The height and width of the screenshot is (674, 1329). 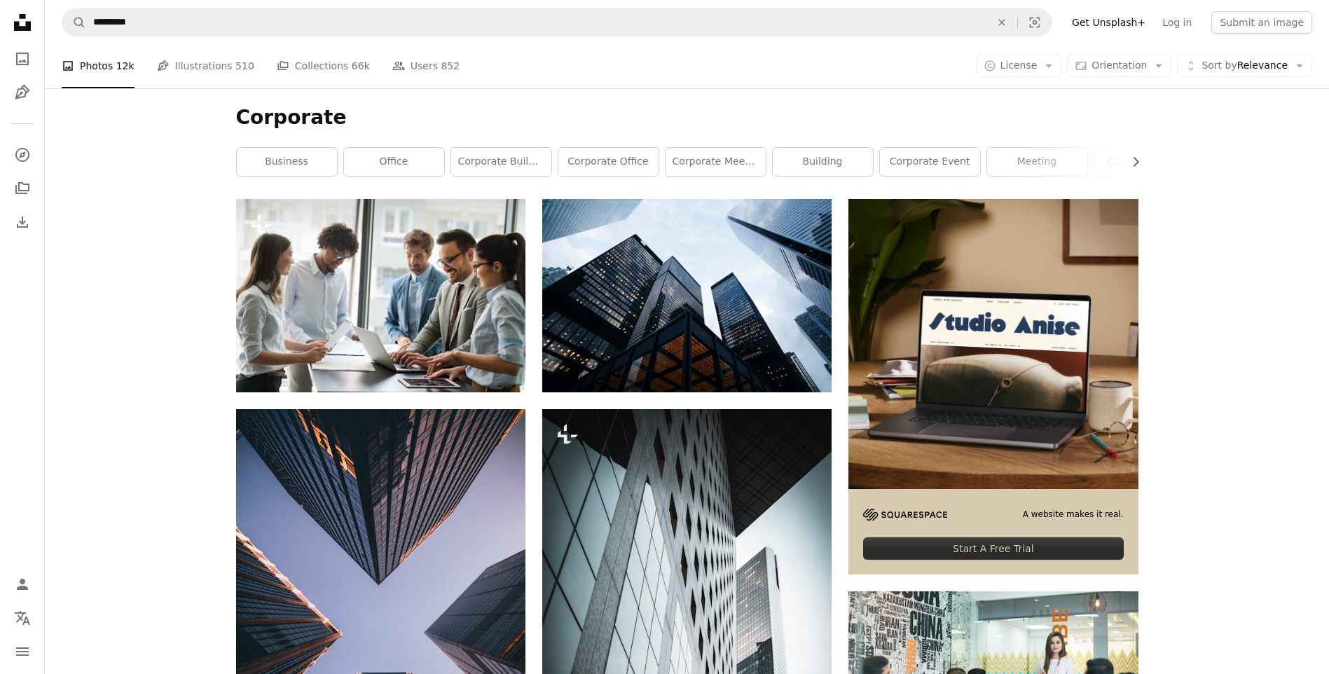 What do you see at coordinates (1002, 22) in the screenshot?
I see `button: Clear` at bounding box center [1002, 22].